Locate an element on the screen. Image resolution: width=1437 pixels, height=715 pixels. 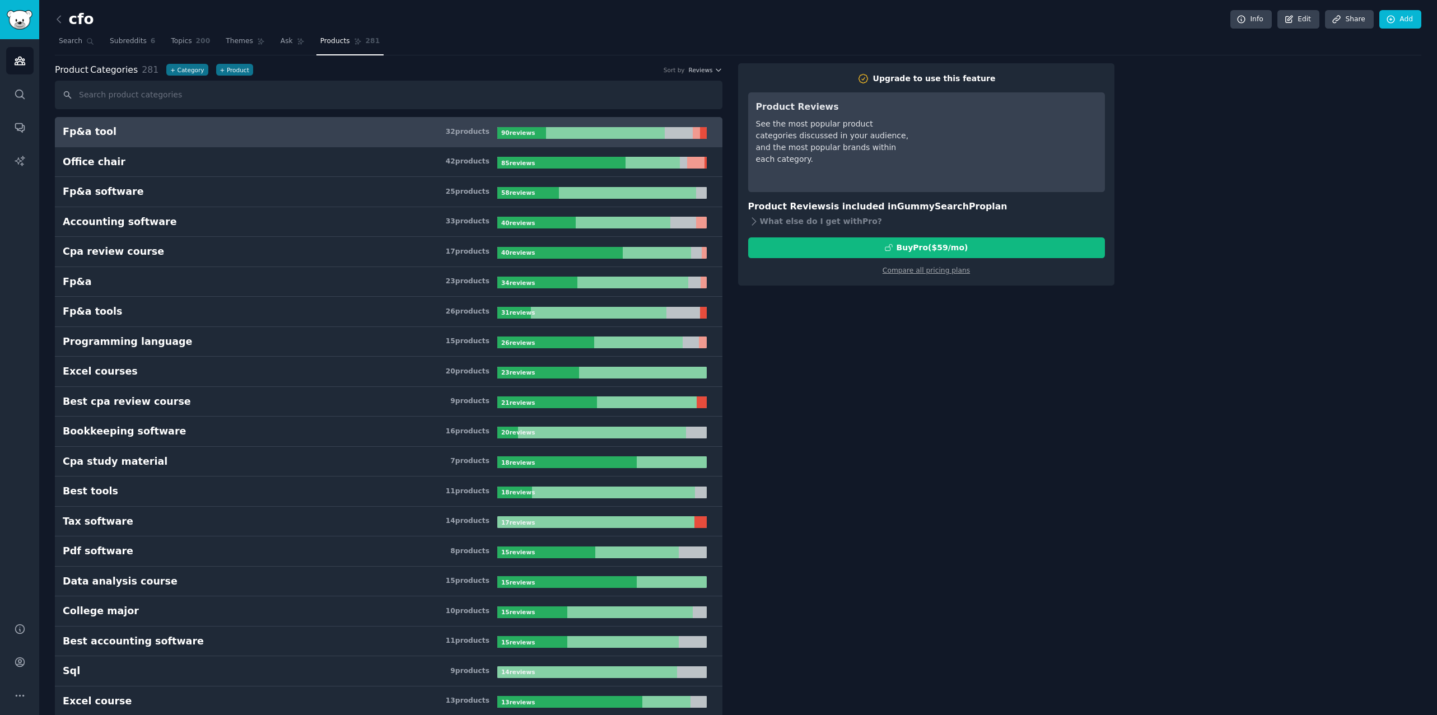
div: 33 product s is located at coordinates (468, 222).